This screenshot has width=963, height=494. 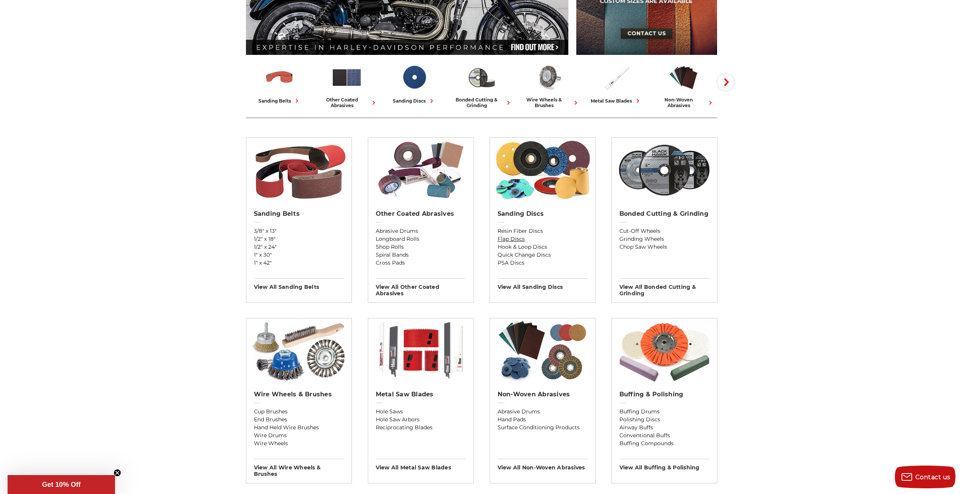 I want to click on a: Hook & Loop Discs, so click(x=543, y=247).